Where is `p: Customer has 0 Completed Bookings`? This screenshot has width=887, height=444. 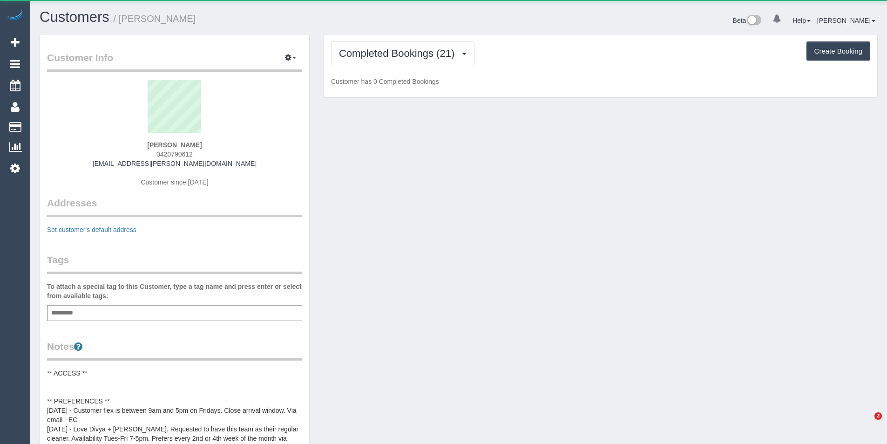 p: Customer has 0 Completed Bookings is located at coordinates (601, 81).